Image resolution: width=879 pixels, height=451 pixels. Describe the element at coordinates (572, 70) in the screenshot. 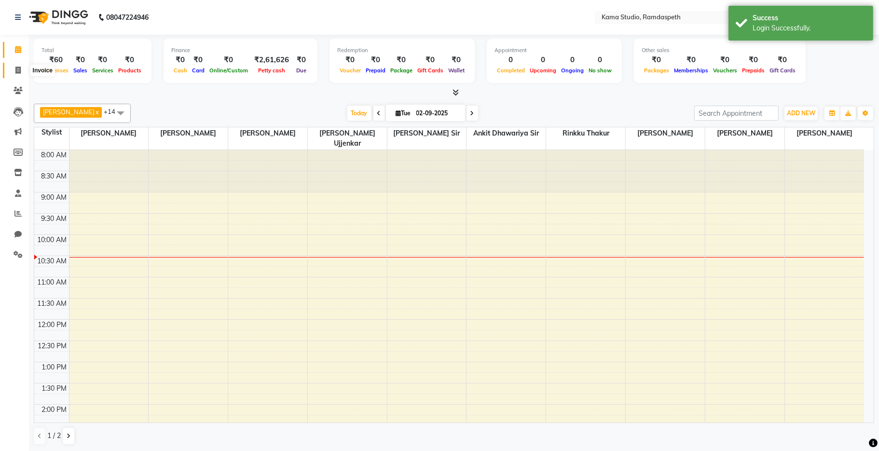

I see `span: Ongoing` at that location.